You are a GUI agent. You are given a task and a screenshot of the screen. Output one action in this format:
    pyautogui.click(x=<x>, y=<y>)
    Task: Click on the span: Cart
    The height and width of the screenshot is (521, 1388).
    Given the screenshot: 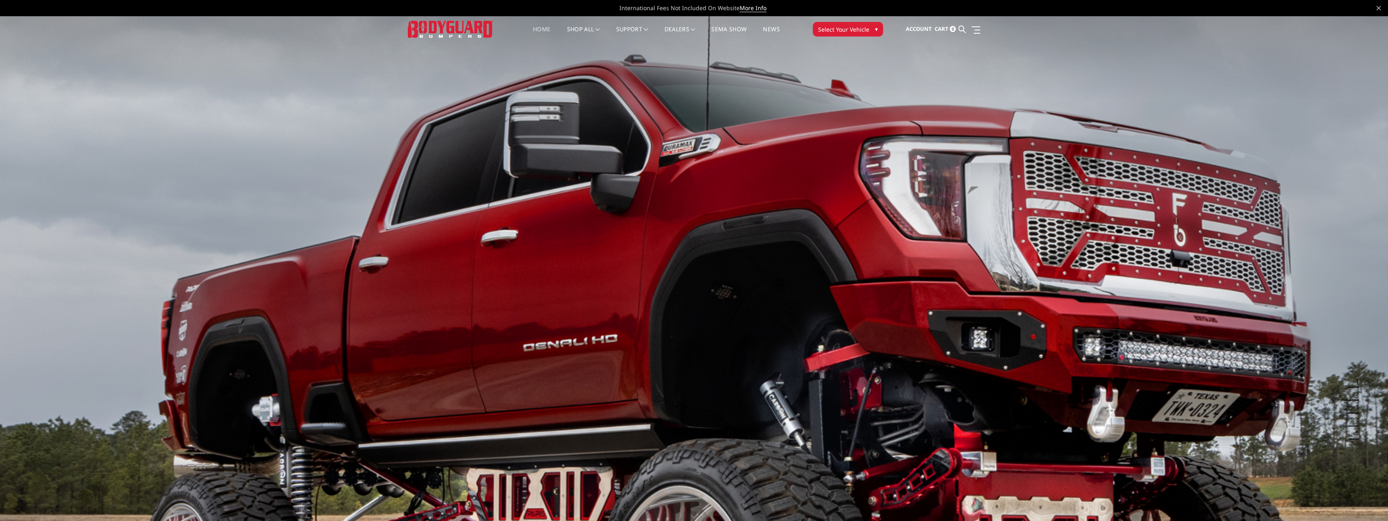 What is the action you would take?
    pyautogui.click(x=941, y=29)
    